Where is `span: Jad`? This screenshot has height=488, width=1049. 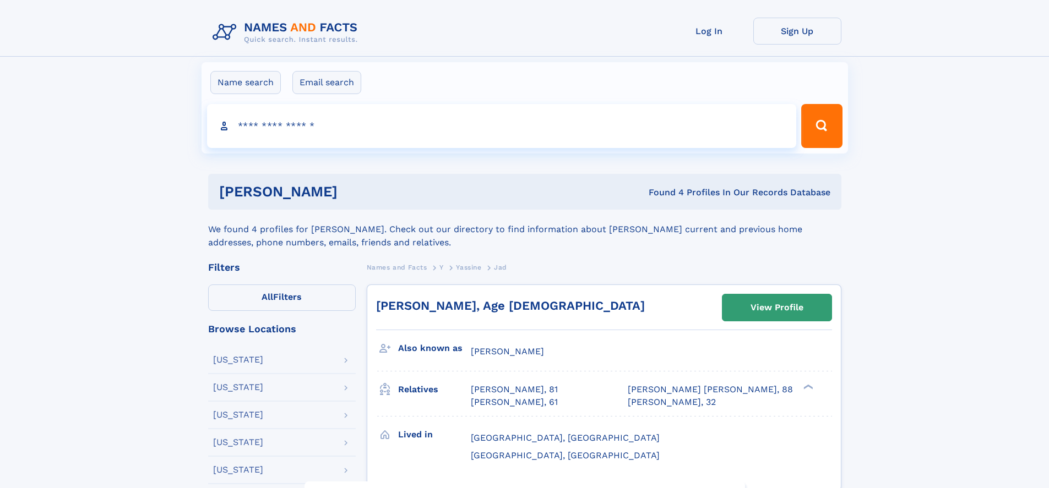
span: Jad is located at coordinates (500, 268).